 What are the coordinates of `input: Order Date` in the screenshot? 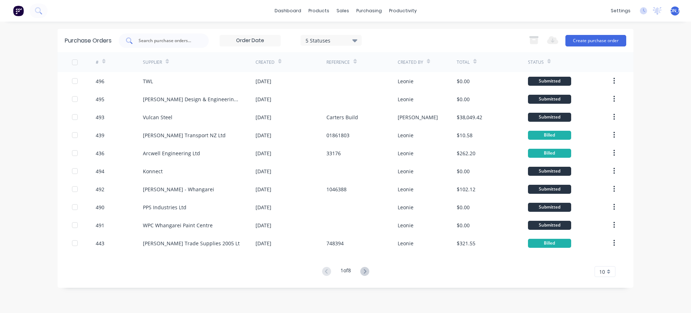 It's located at (250, 41).